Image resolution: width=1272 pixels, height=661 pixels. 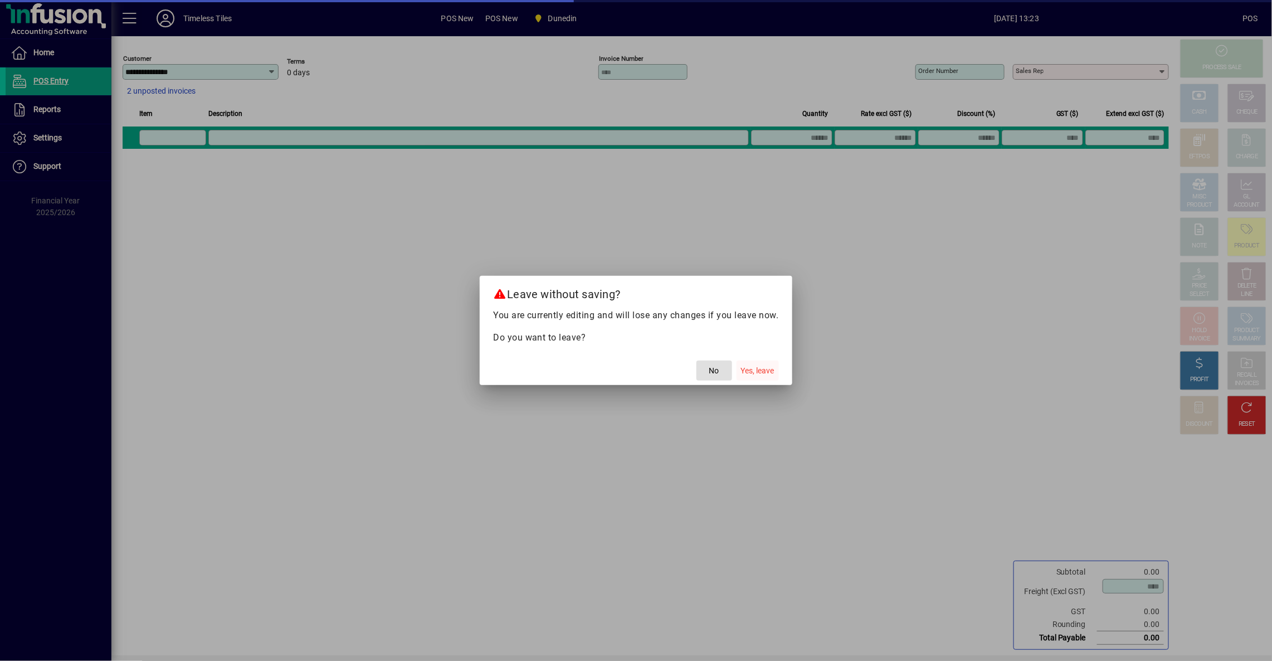 I want to click on span: Yes, leave, so click(x=758, y=371).